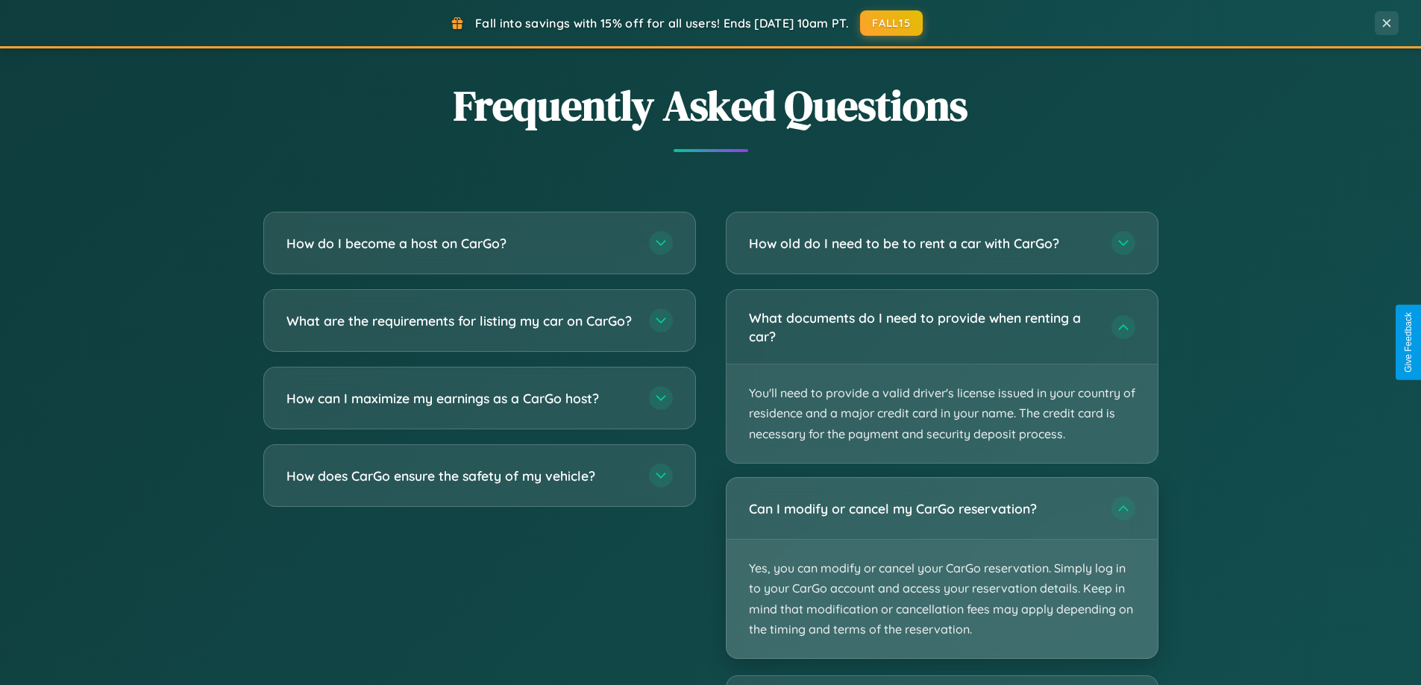 This screenshot has height=685, width=1421. What do you see at coordinates (942, 414) in the screenshot?
I see `p: You'll need to provide a valid driver's license issued in your country of residence and a major c...` at bounding box center [942, 414].